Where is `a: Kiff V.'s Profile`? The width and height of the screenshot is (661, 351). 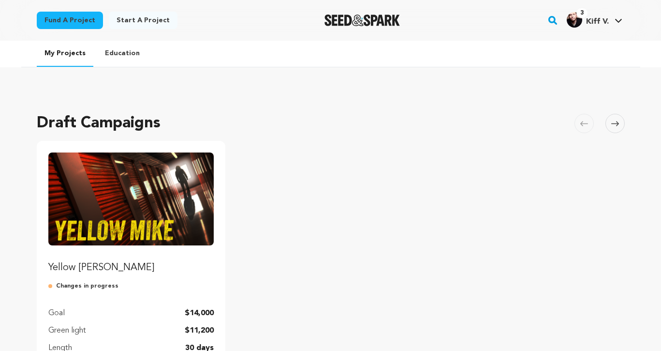
a: Kiff V.'s Profile is located at coordinates (595, 19).